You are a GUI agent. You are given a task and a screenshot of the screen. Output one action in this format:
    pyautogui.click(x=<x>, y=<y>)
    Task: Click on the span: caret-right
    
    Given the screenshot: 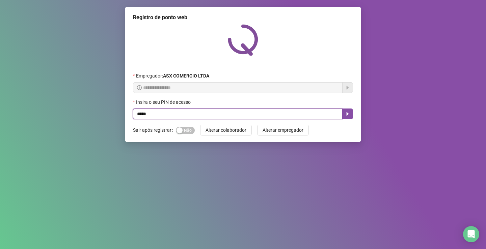 What is the action you would take?
    pyautogui.click(x=347, y=114)
    